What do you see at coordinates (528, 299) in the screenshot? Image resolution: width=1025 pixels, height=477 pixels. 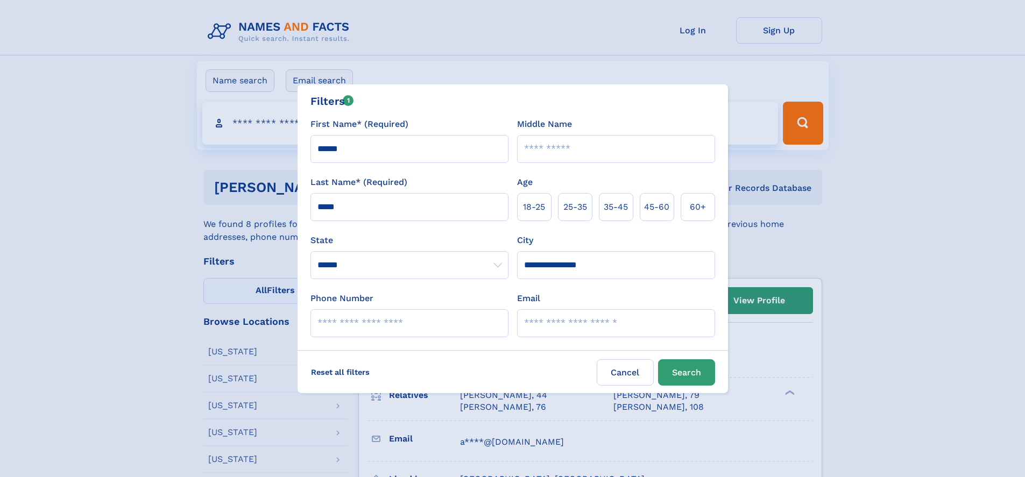 I see `label: Email` at bounding box center [528, 299].